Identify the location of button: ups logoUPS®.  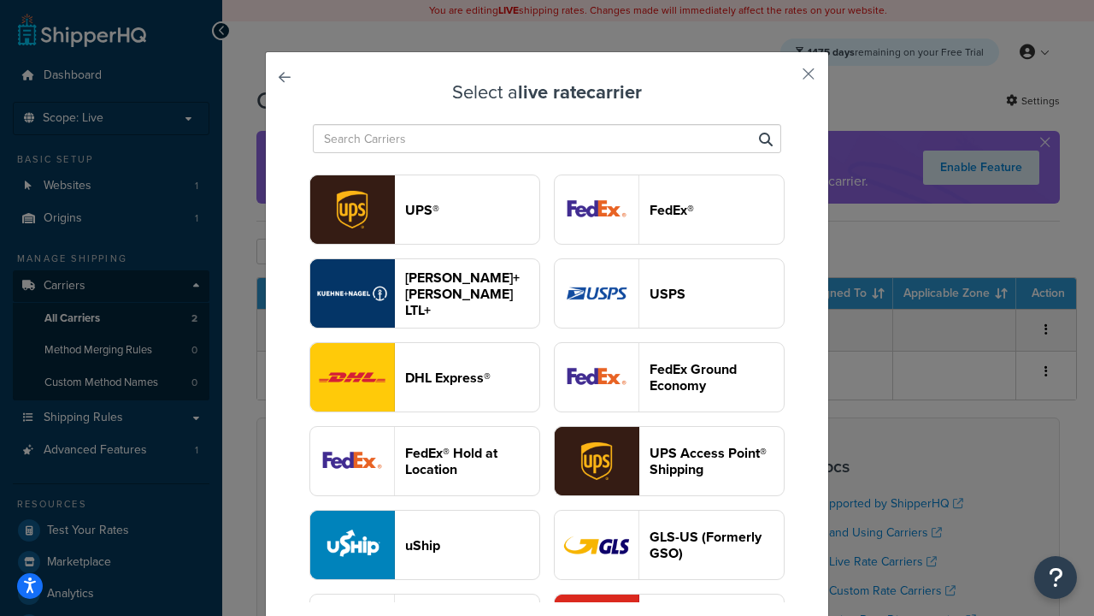
(425, 209).